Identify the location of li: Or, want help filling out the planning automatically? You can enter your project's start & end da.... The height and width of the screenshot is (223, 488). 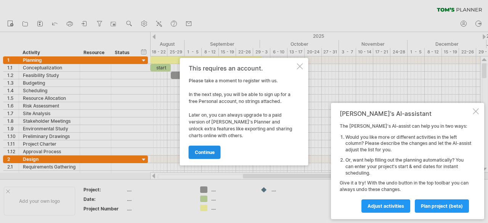
(408, 167).